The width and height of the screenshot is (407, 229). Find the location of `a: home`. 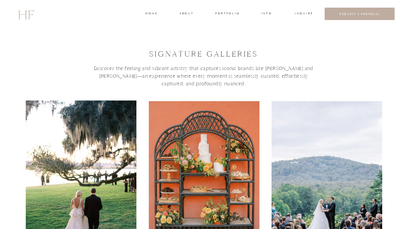

a: home is located at coordinates (151, 14).